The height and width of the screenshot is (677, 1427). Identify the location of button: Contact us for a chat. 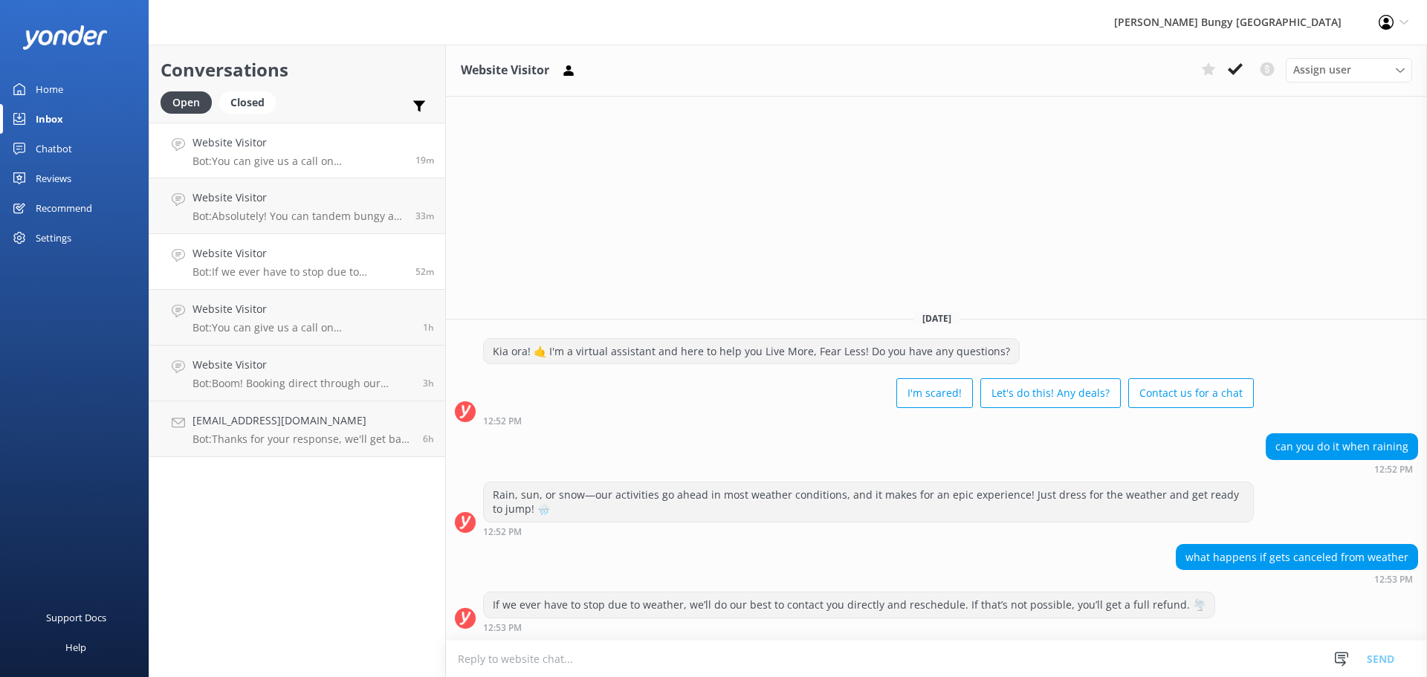
(1190, 393).